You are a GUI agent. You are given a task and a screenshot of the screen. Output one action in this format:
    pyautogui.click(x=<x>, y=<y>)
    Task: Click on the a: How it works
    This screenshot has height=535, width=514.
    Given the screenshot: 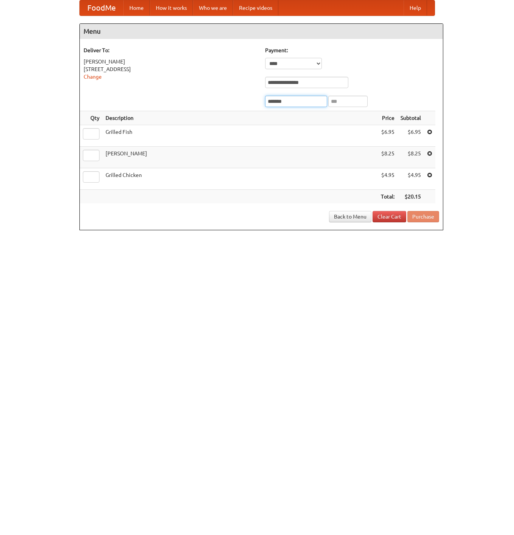 What is the action you would take?
    pyautogui.click(x=171, y=8)
    